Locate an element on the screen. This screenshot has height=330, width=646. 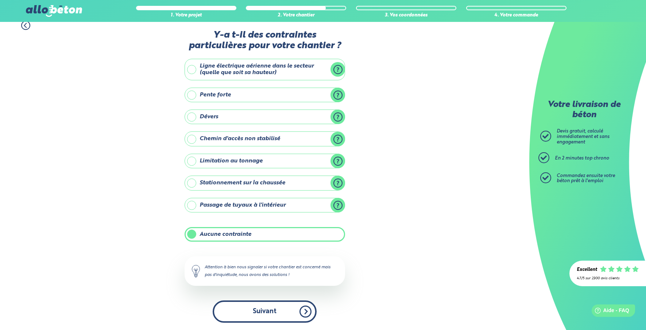
div: 3. Vos coordonnées is located at coordinates (406, 15).